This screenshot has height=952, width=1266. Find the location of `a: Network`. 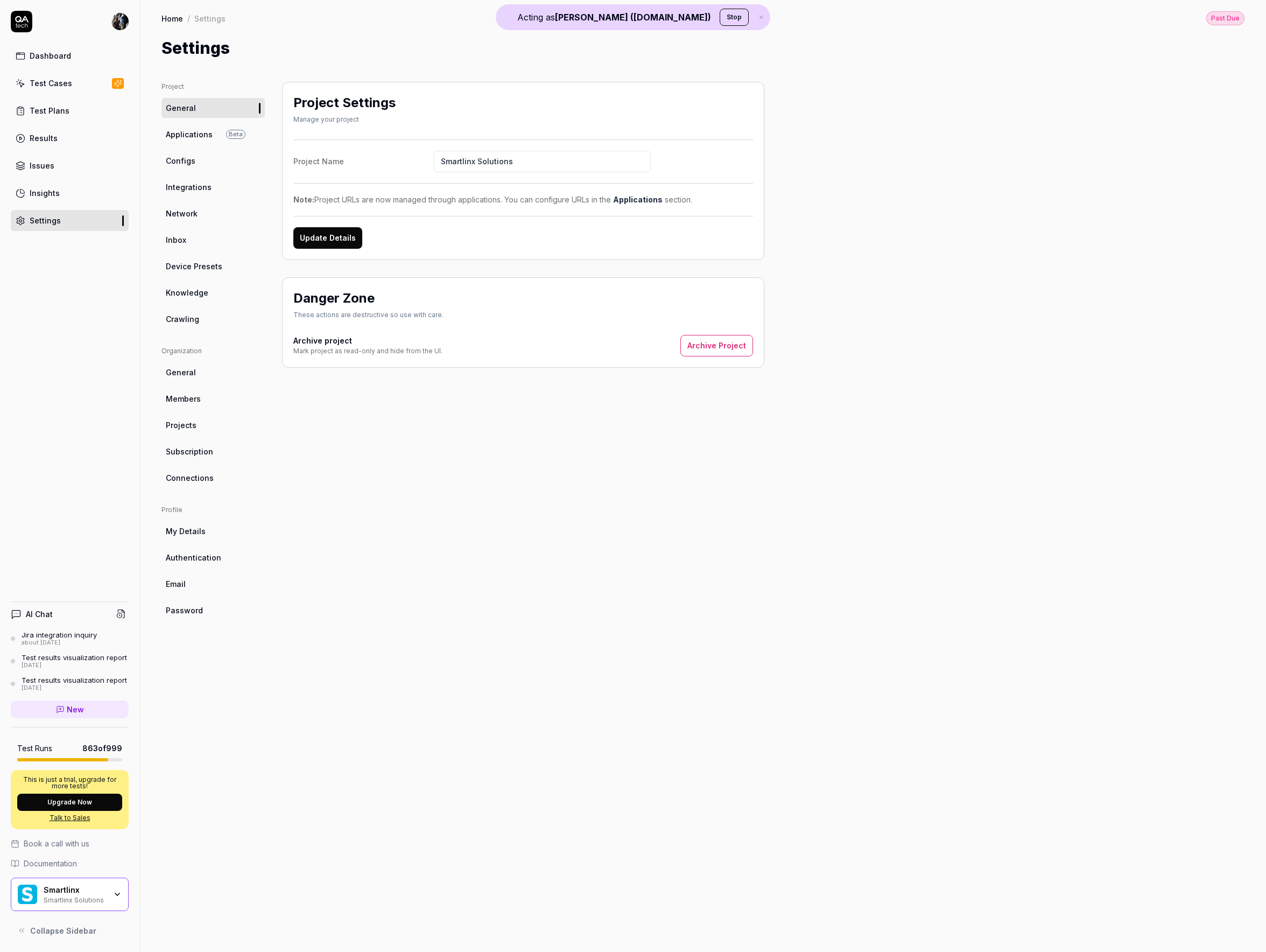

a: Network is located at coordinates (213, 213).